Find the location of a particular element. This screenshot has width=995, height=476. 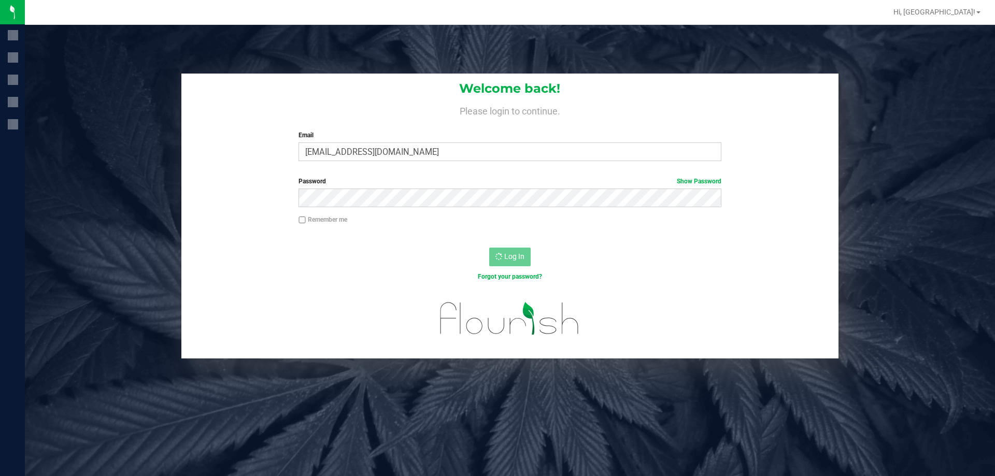

button: Log In is located at coordinates (510, 257).